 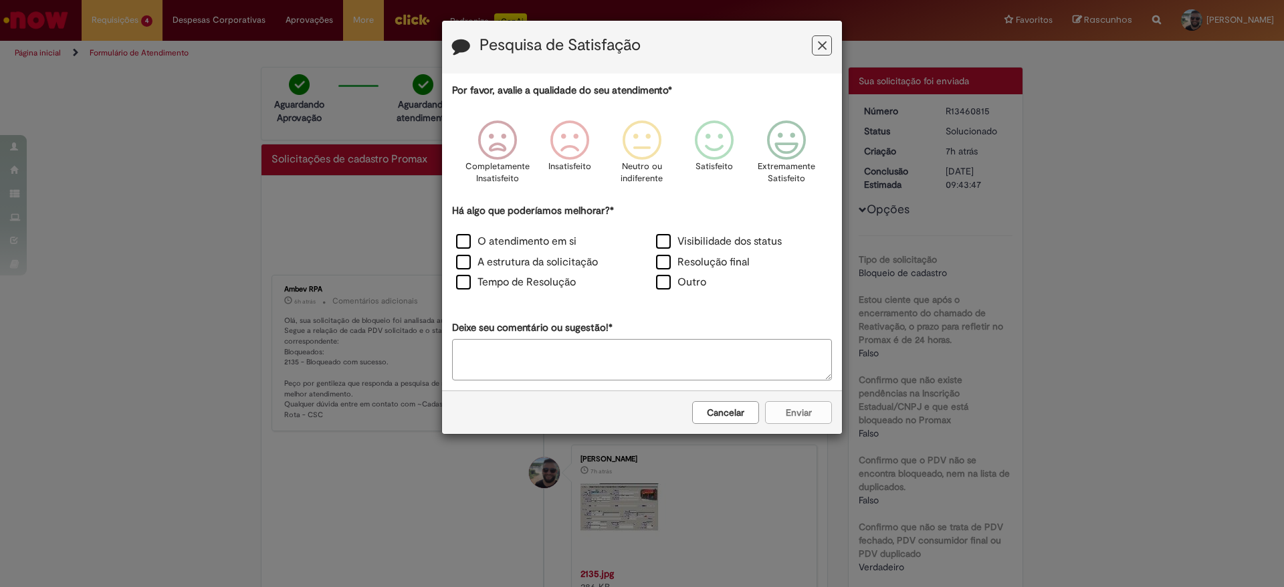 What do you see at coordinates (714, 156) in the screenshot?
I see `div: Satisfeito` at bounding box center [714, 156].